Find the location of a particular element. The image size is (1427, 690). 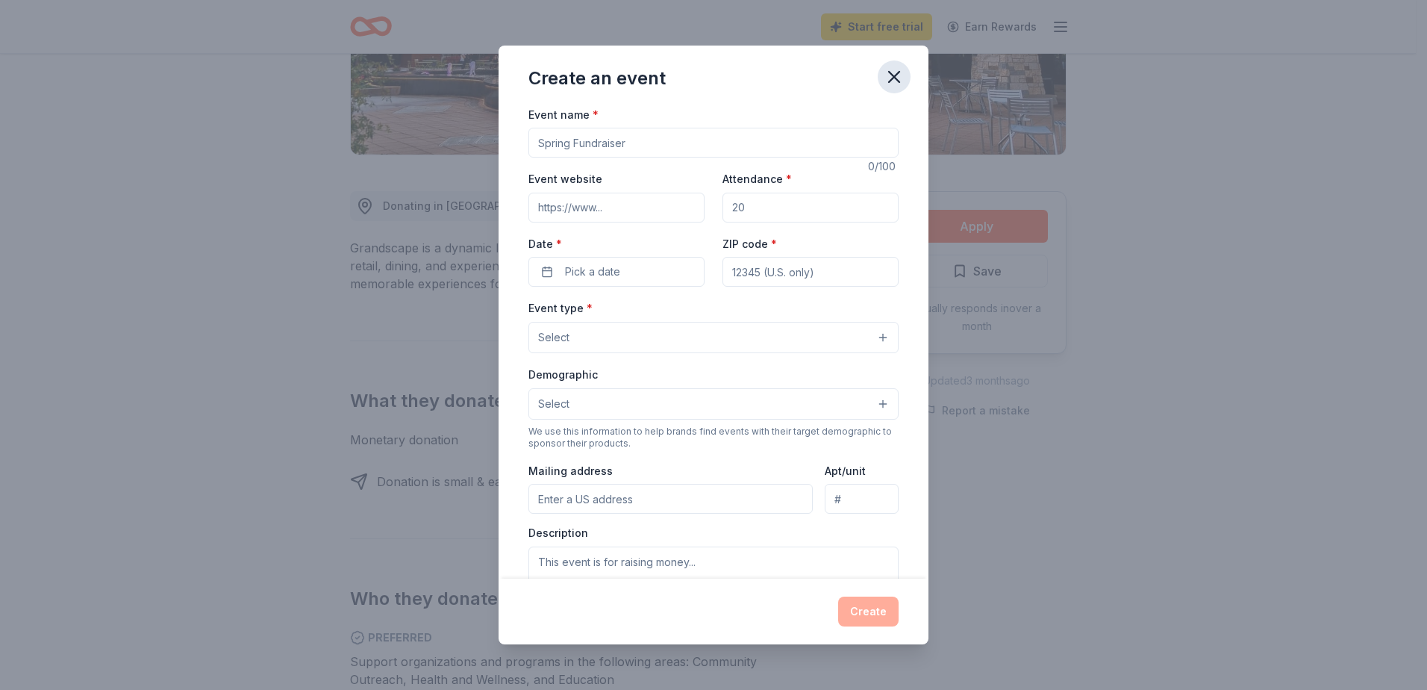

div: 0 /100 is located at coordinates (883, 166).